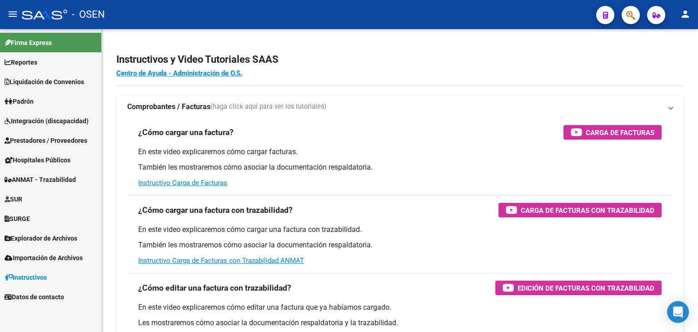 This screenshot has height=332, width=698. I want to click on a: Instructivo Carga de Facturas, so click(183, 183).